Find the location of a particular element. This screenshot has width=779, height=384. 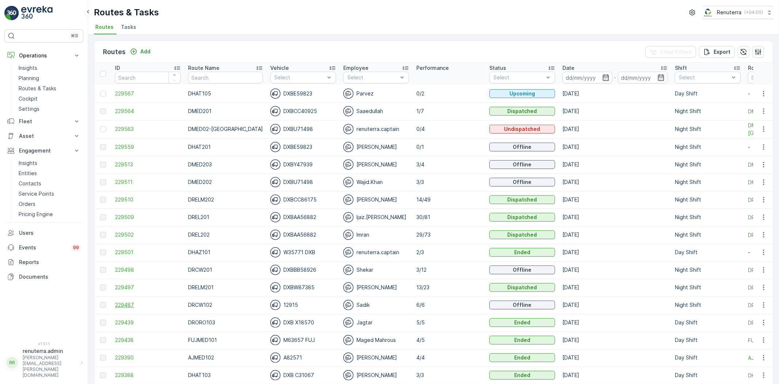

span: v 1.51.1 is located at coordinates (44, 343).